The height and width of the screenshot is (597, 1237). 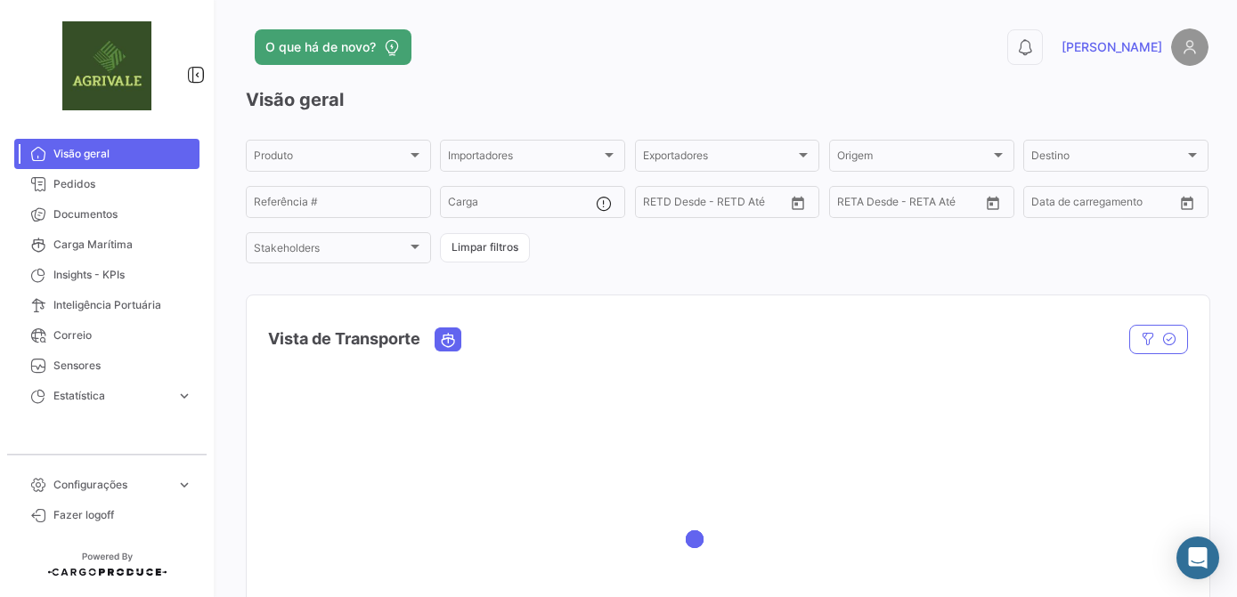 I want to click on span: Carga Marítima, so click(x=123, y=245).